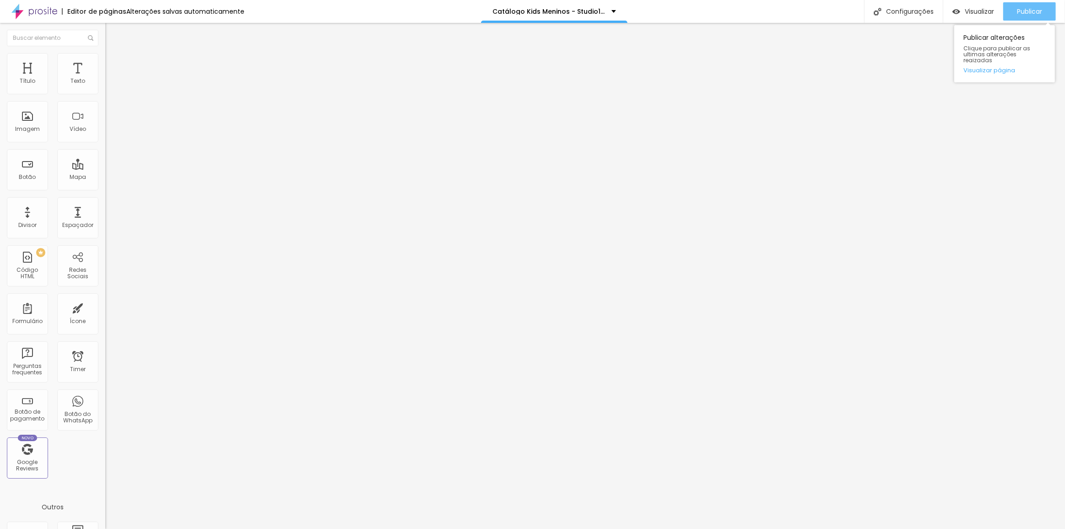 Image resolution: width=1065 pixels, height=529 pixels. Describe the element at coordinates (548, 11) in the screenshot. I see `p: Catálogo Kids Meninos - Studio16 Fotografia` at that location.